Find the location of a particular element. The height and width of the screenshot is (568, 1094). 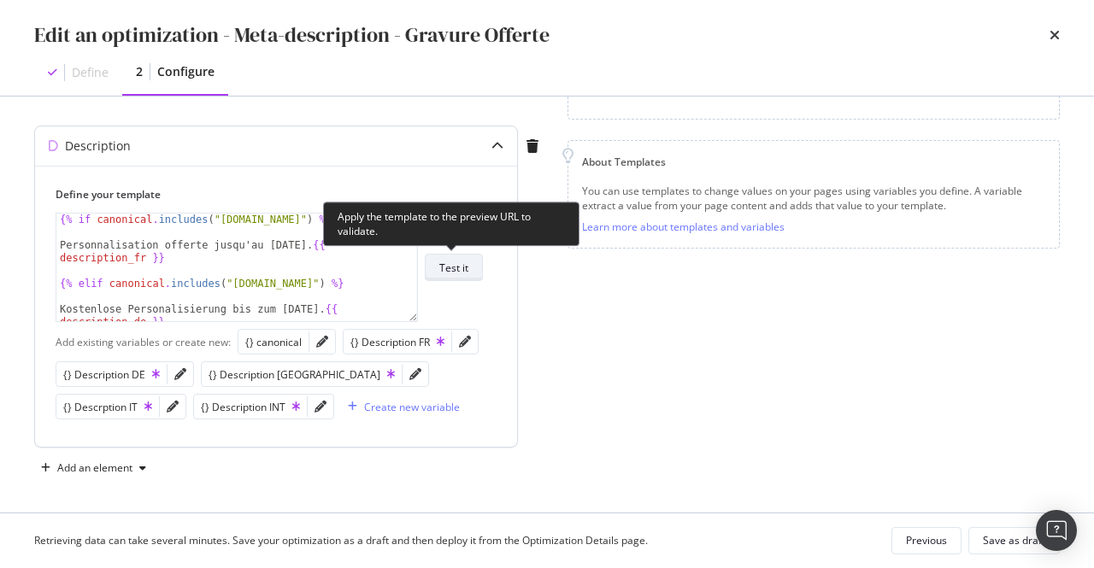

button: {} Description DE is located at coordinates (111, 374).